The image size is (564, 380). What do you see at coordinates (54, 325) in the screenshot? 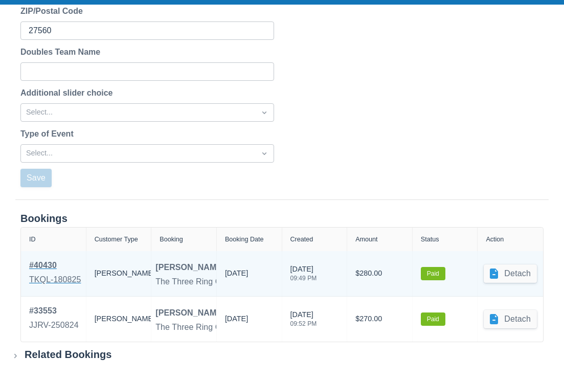
I see `div: JJRV-250824` at bounding box center [54, 325].